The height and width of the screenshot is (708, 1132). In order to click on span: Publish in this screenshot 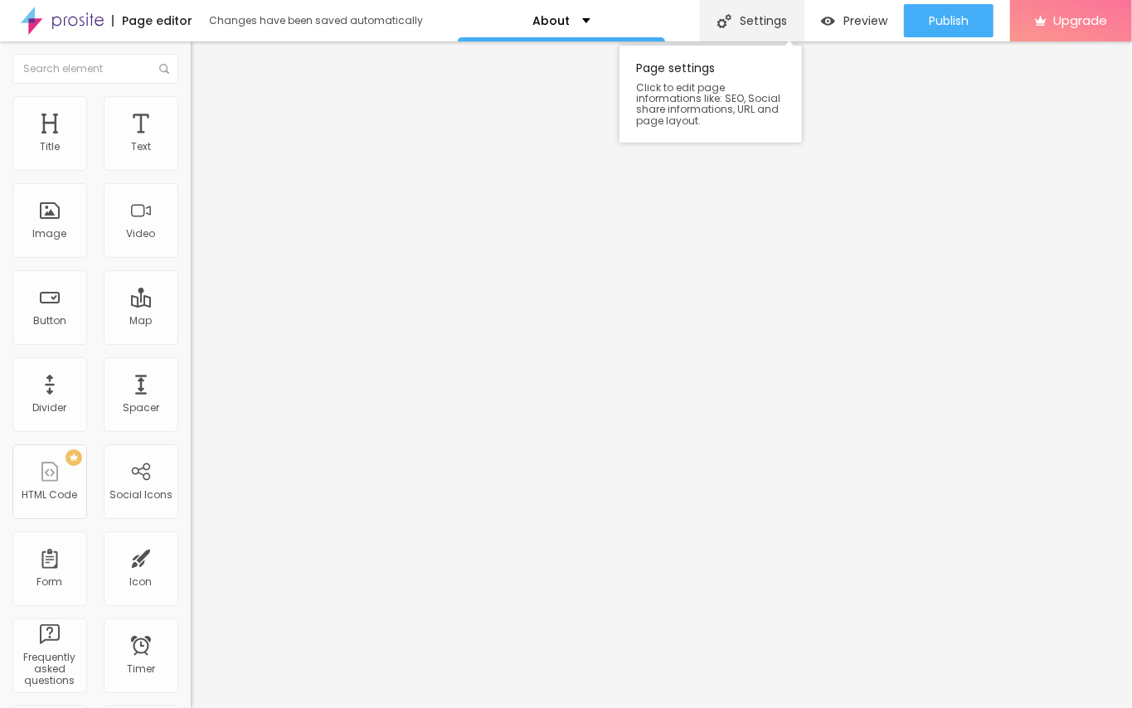, I will do `click(949, 21)`.